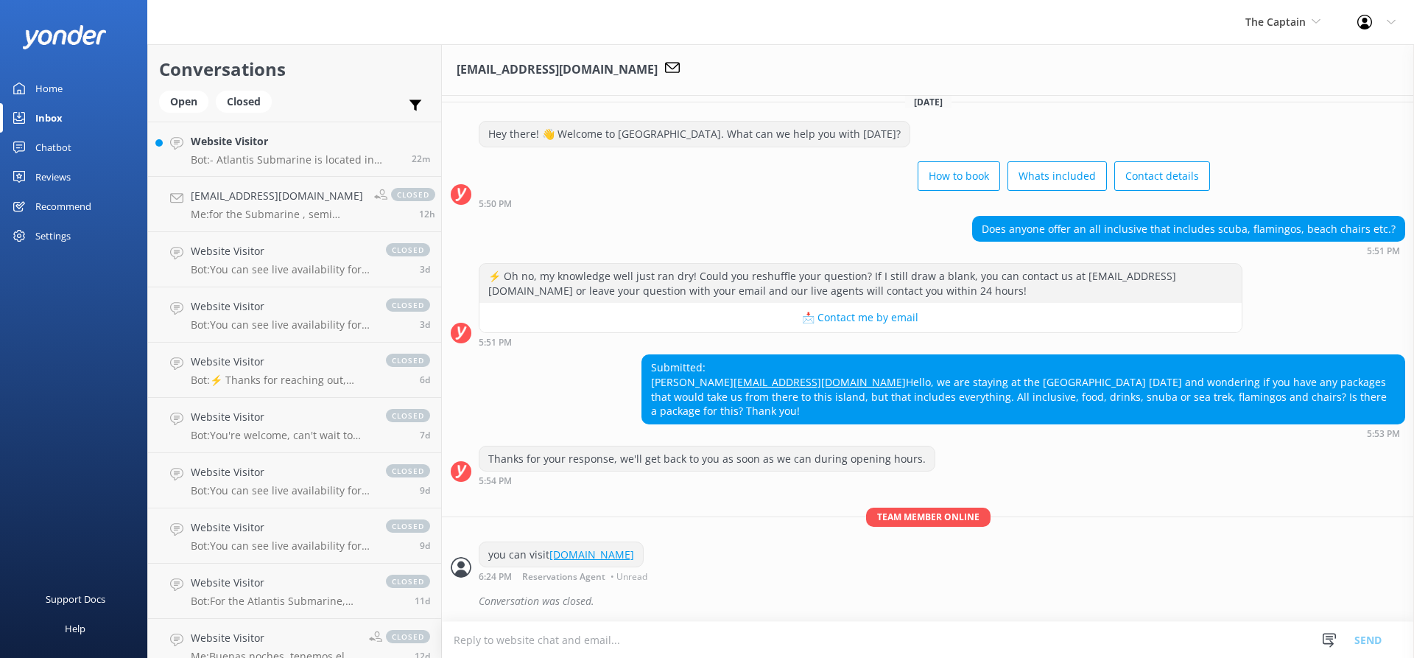 The width and height of the screenshot is (1414, 658). Describe the element at coordinates (75, 599) in the screenshot. I see `div: Support Docs` at that location.